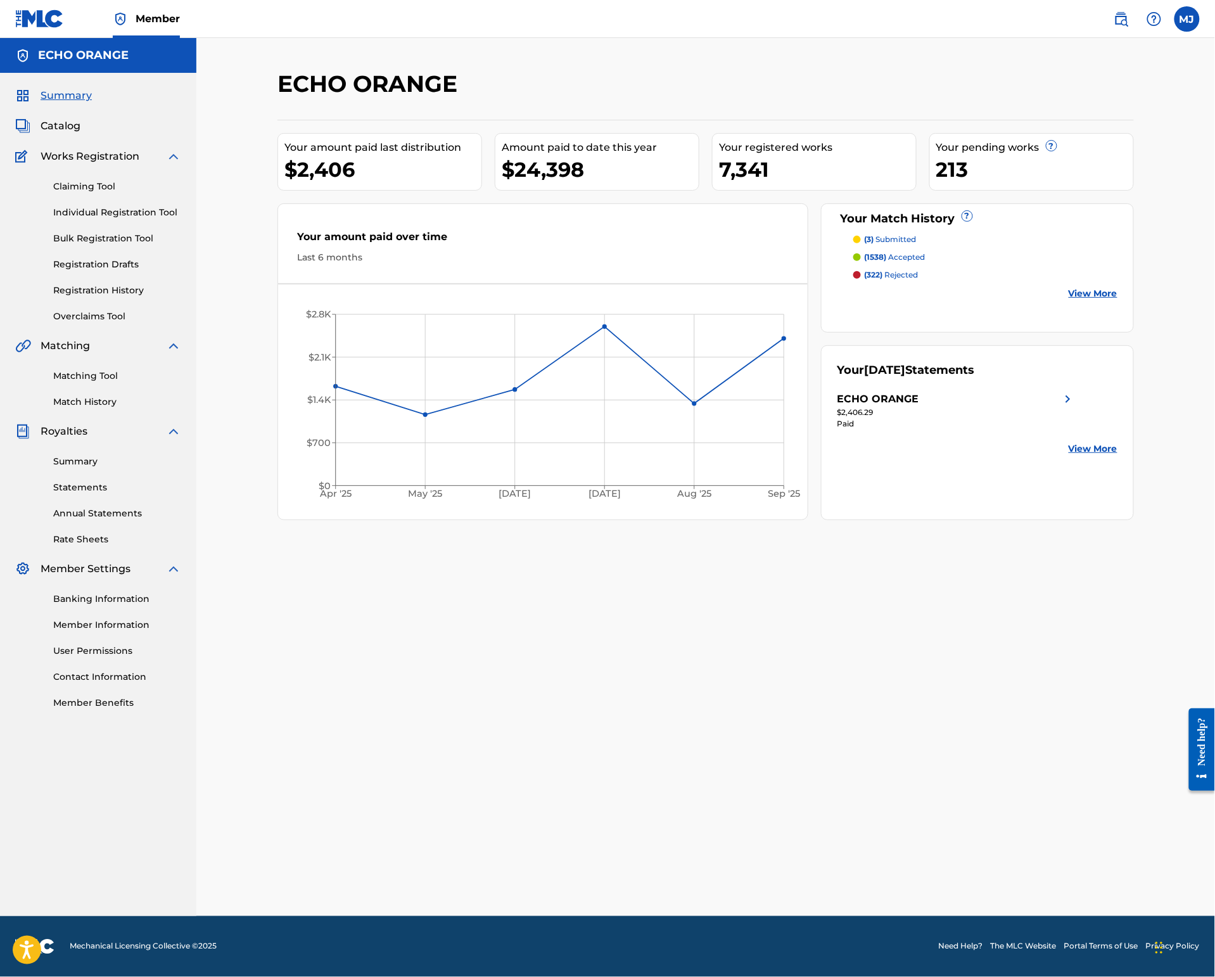  What do you see at coordinates (117, 238) in the screenshot?
I see `a: Bulk Registration Tool` at bounding box center [117, 238].